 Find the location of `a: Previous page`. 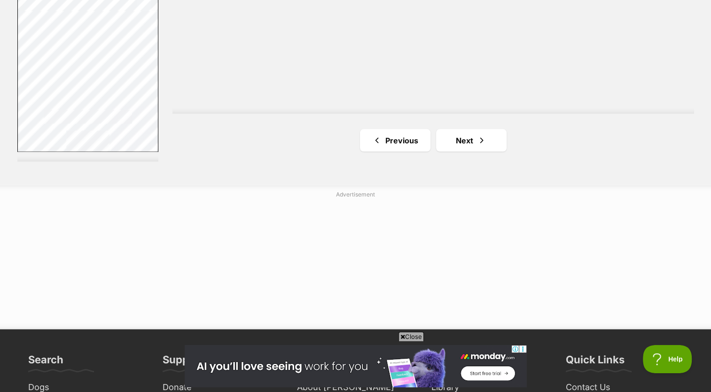

a: Previous page is located at coordinates (395, 141).